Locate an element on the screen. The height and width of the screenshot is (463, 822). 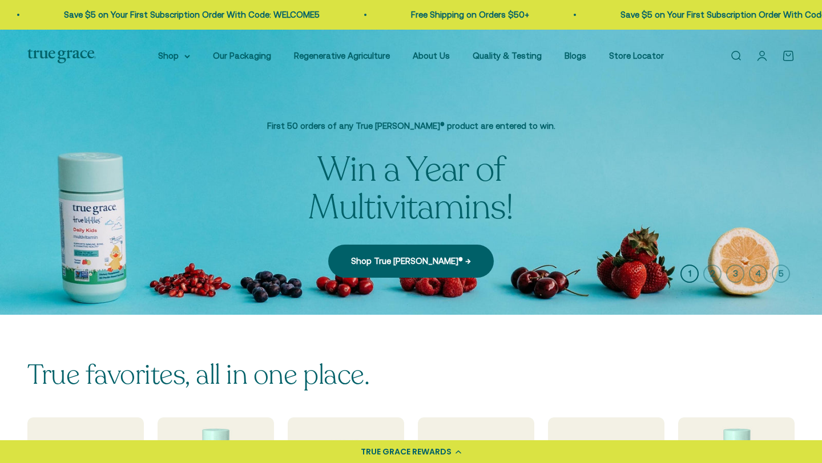
a: Blogs is located at coordinates (575, 55).